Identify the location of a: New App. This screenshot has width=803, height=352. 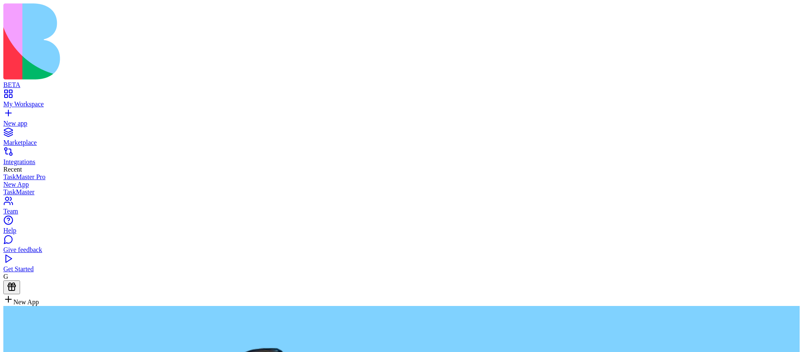
(401, 184).